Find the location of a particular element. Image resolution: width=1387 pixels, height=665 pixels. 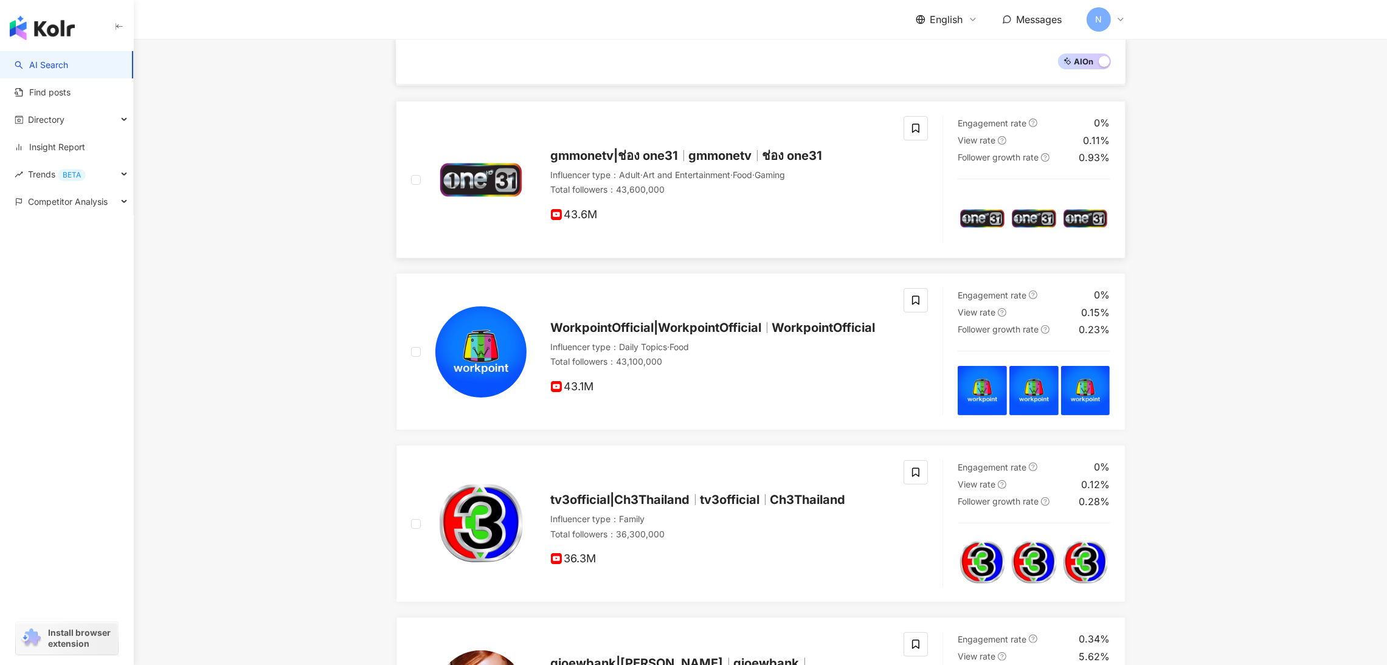

span: Messages is located at coordinates (1039, 19).